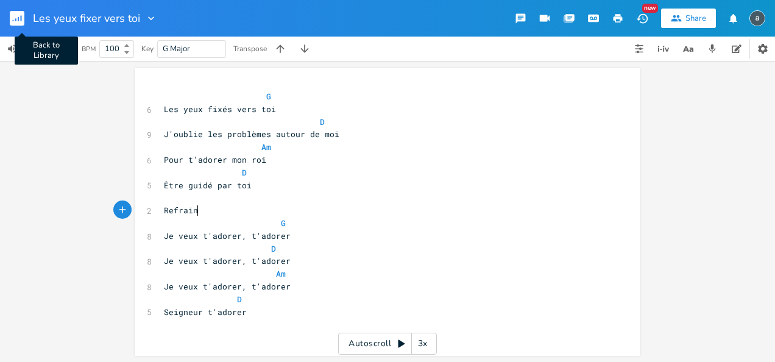 The width and height of the screenshot is (775, 362). I want to click on span: Seigneur t'adorer, so click(205, 312).